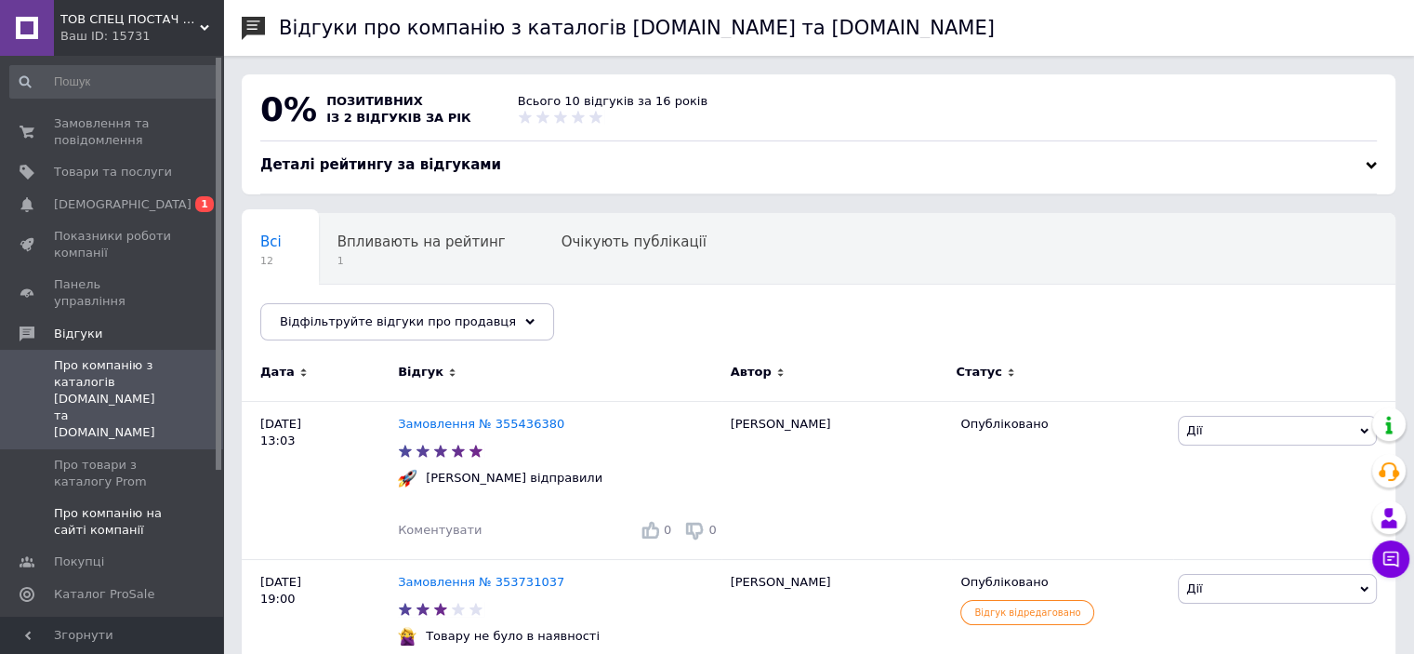  Describe the element at coordinates (407, 636) in the screenshot. I see `img: :woman-gesturing-no:` at that location.